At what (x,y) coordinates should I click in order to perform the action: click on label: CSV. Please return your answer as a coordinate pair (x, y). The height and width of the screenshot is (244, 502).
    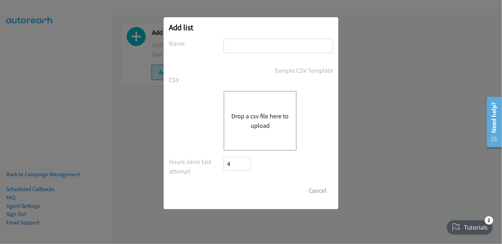
    Looking at the image, I should click on (196, 80).